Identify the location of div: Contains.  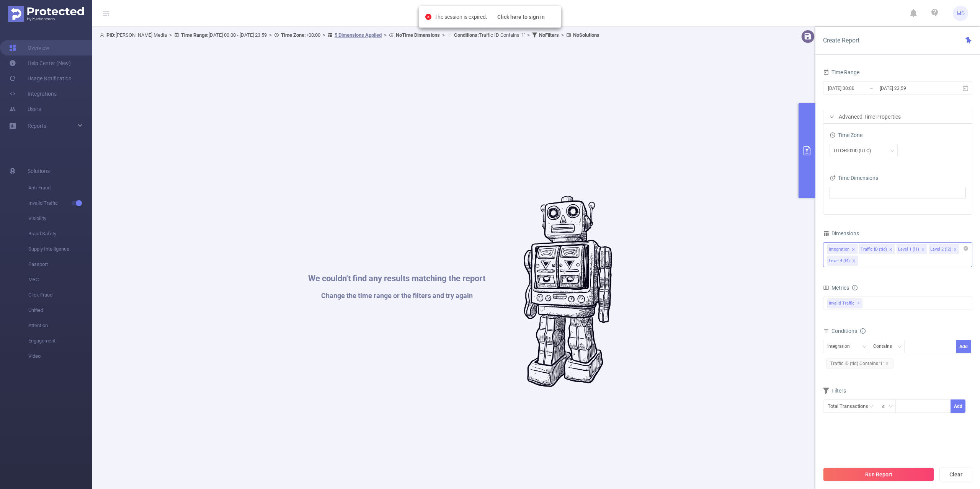
(885, 347).